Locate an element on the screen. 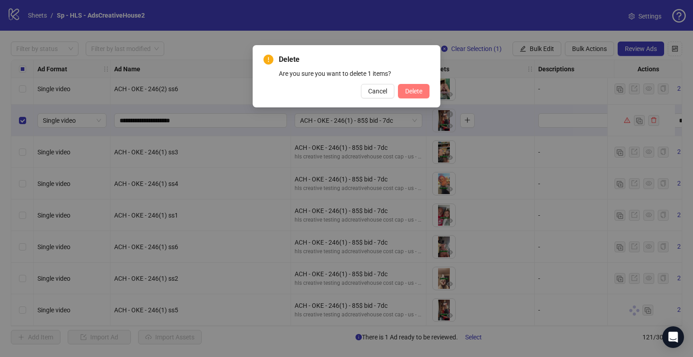 The width and height of the screenshot is (693, 357). button: Cancel is located at coordinates (378, 91).